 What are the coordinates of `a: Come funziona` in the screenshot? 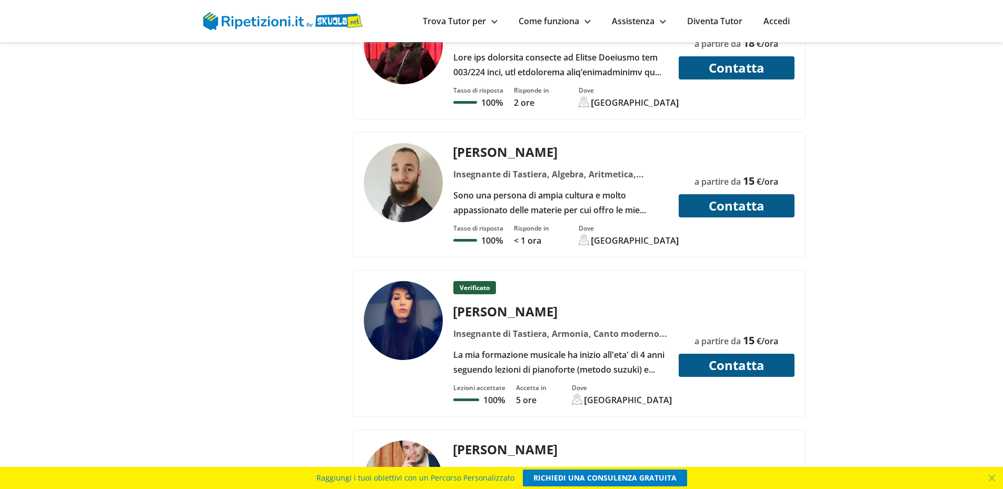 It's located at (555, 21).